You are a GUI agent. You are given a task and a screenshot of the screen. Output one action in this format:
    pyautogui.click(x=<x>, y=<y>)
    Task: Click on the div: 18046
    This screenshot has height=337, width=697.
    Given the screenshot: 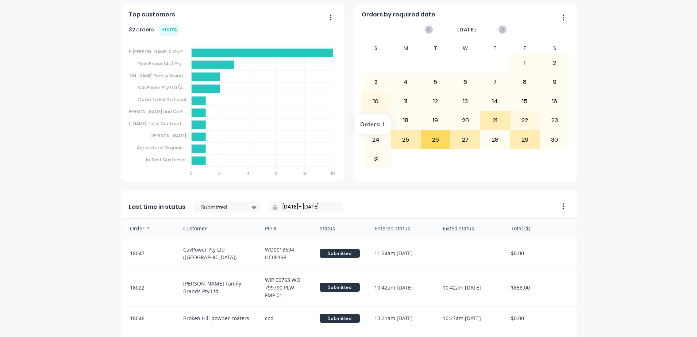 What is the action you would take?
    pyautogui.click(x=149, y=318)
    